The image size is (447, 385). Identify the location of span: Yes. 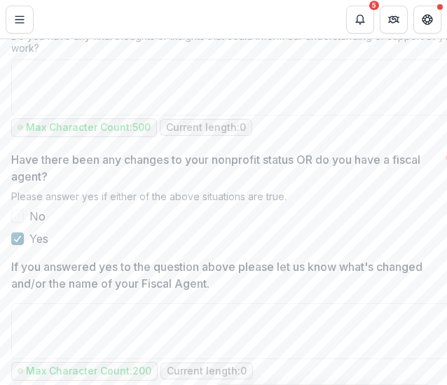
(39, 239).